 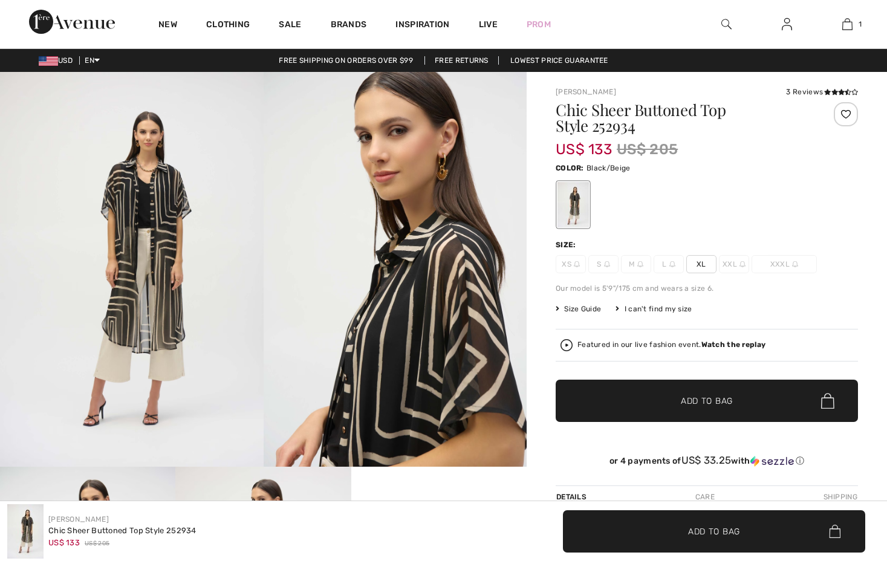 I want to click on a: Lowest Price Guarantee, so click(x=559, y=60).